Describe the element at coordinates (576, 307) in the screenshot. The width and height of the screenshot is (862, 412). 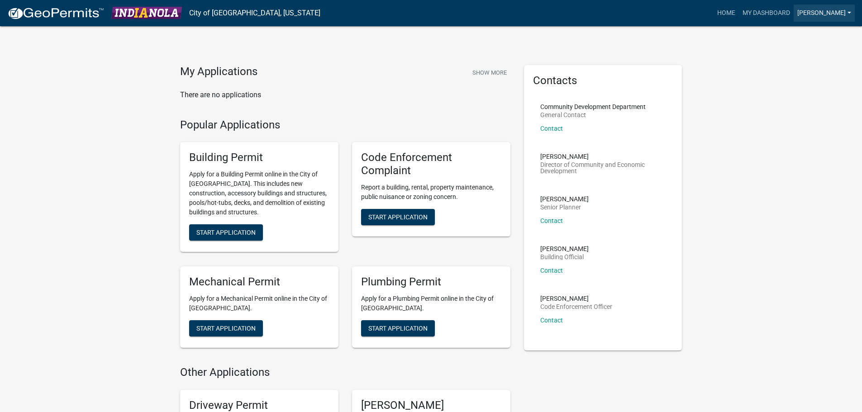
I see `p: Code Enforcement Officer` at that location.